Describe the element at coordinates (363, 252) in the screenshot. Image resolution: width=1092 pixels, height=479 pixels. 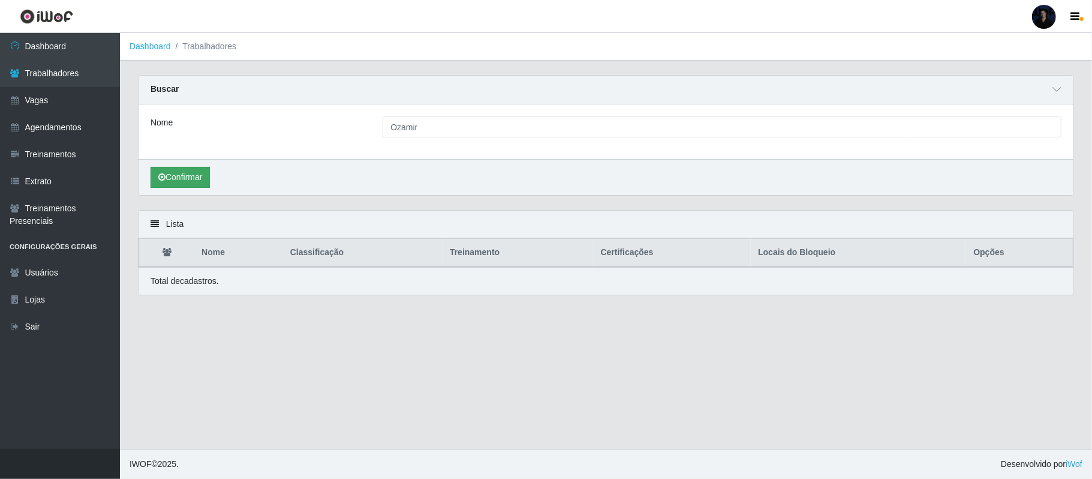
I see `th: Classificação` at that location.